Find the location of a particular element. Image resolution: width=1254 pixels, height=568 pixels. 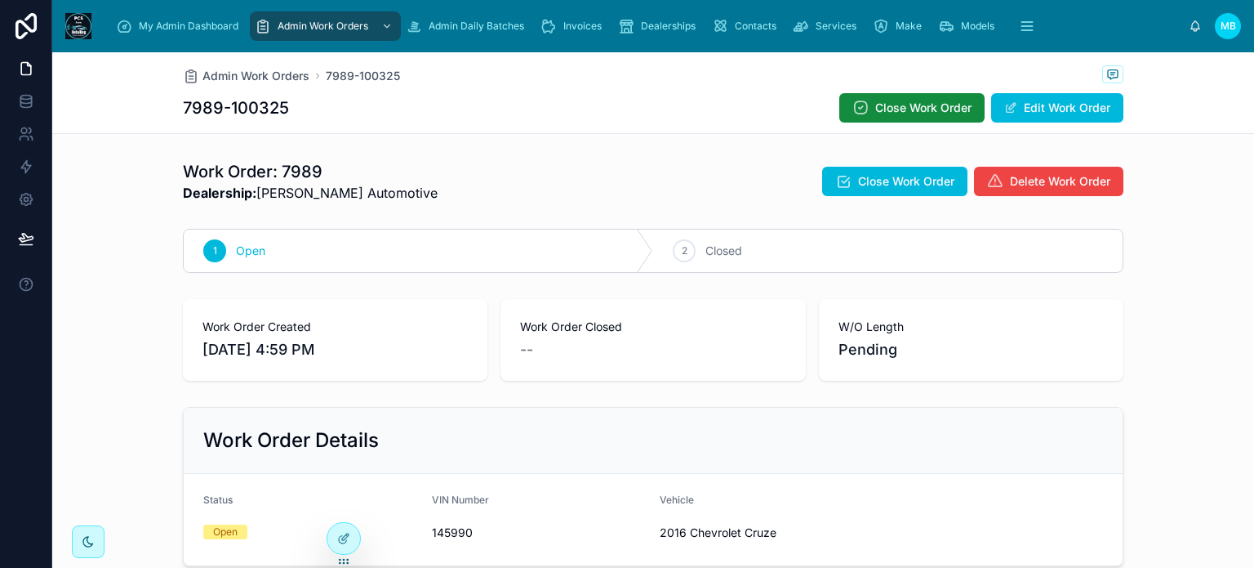

span: Work Order Closed is located at coordinates (653, 327).